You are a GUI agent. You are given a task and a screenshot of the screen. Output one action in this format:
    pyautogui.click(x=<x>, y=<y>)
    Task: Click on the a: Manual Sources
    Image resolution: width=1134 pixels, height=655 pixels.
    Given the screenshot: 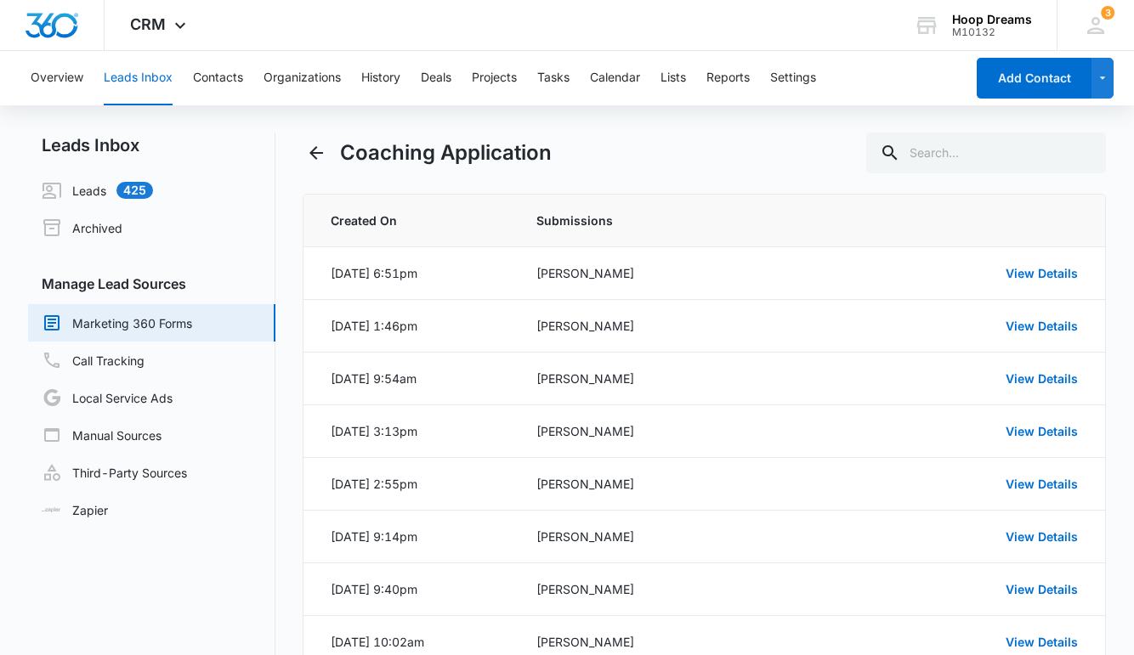 What is the action you would take?
    pyautogui.click(x=101, y=435)
    